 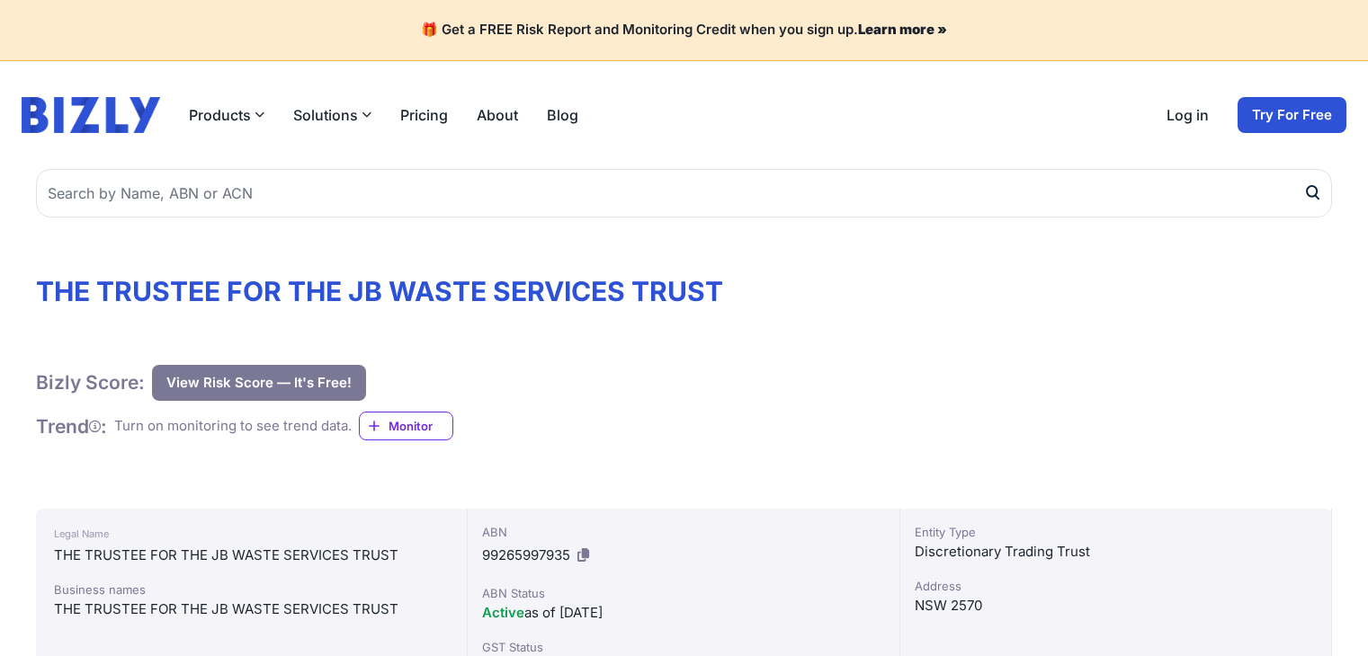 What do you see at coordinates (233, 426) in the screenshot?
I see `div: Turn on monitoring to see trend data.` at bounding box center [233, 426].